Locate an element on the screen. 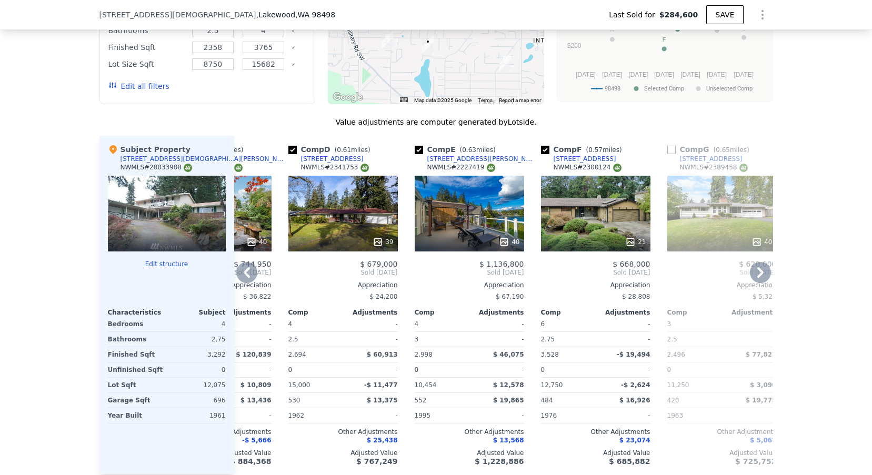 The height and width of the screenshot is (475, 872). span: 2,998 is located at coordinates (424, 355).